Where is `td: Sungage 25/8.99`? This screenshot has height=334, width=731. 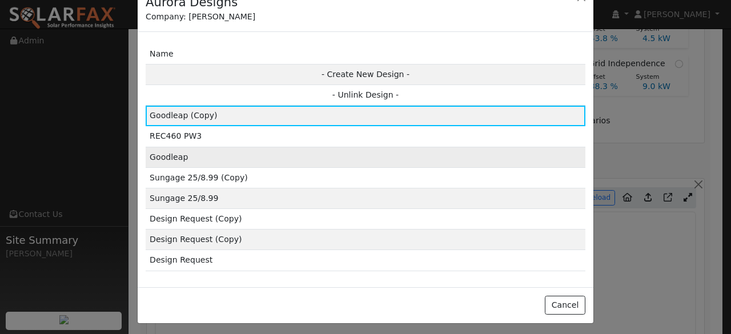
td: Sungage 25/8.99 is located at coordinates (365, 198).